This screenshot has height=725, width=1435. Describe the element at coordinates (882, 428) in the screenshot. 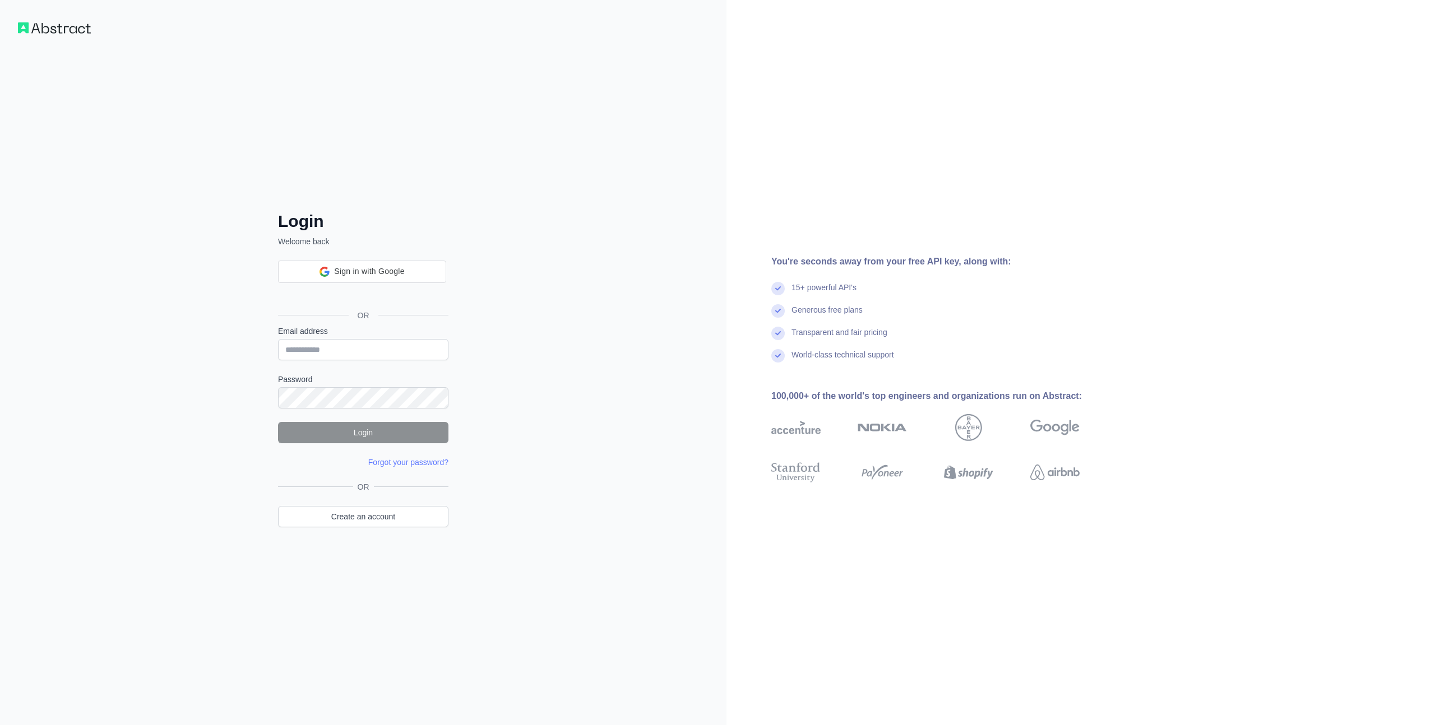

I see `img: nokia` at that location.